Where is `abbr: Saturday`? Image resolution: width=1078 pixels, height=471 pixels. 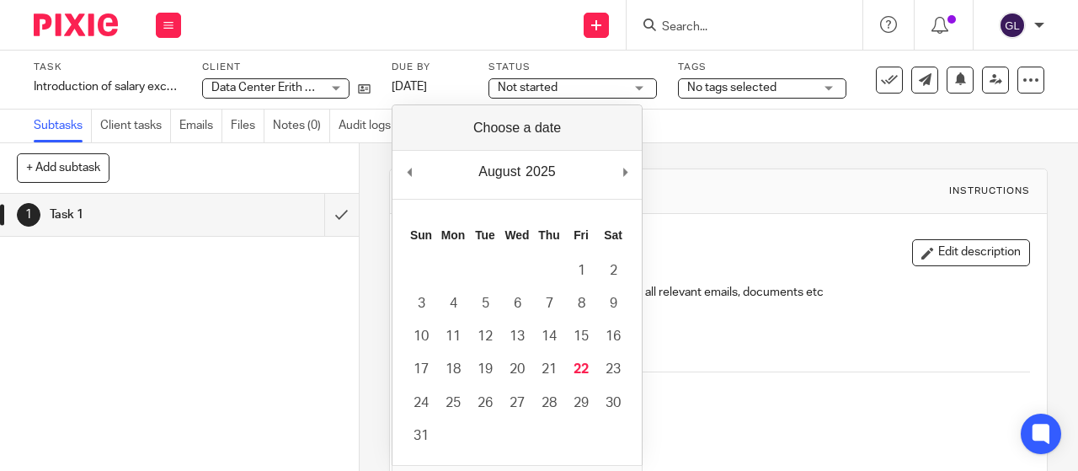 abbr: Saturday is located at coordinates (613, 235).